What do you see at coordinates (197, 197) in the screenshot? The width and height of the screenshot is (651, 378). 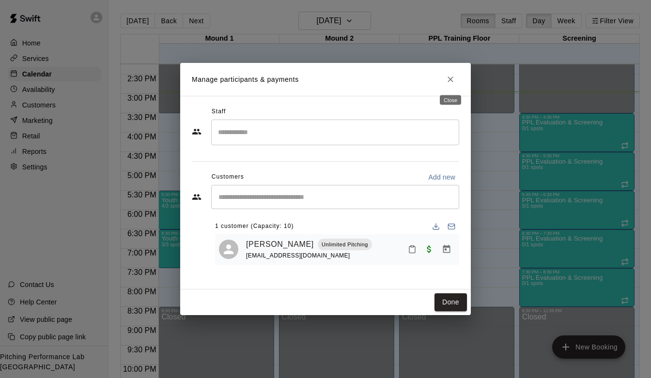 I see `svg: Customers` at bounding box center [197, 197].